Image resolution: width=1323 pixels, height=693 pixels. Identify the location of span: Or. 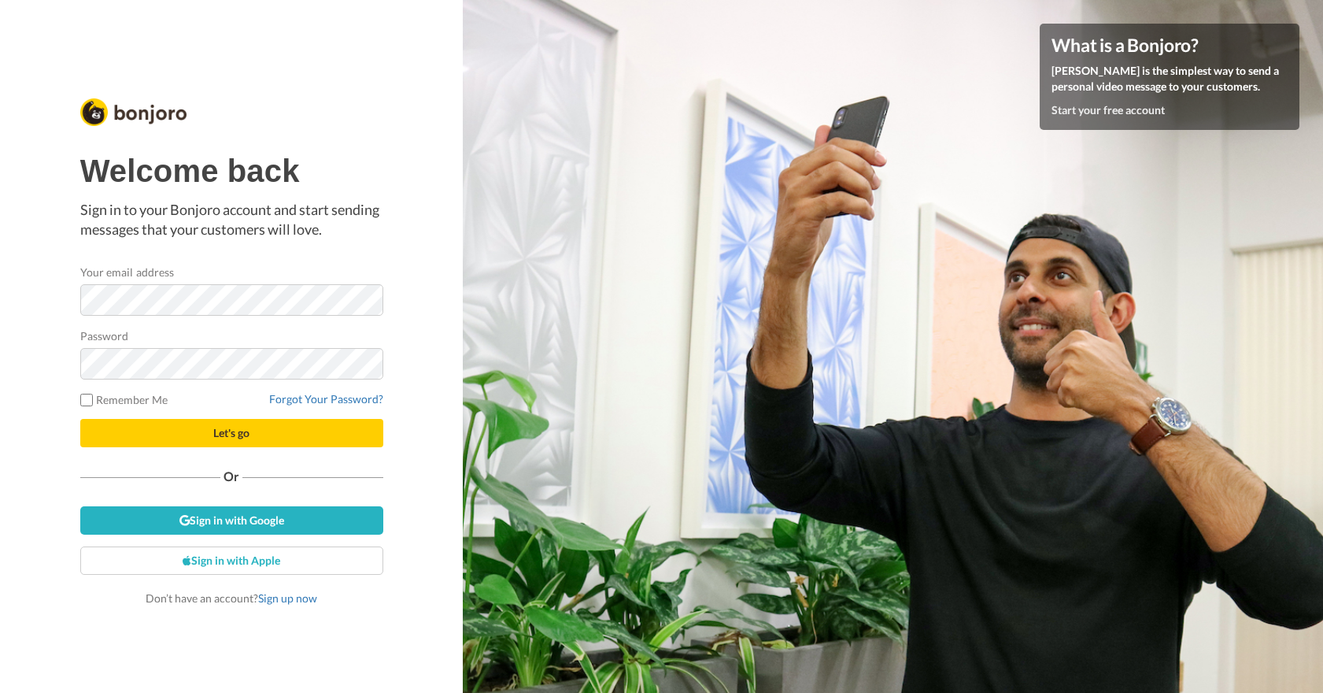
(231, 476).